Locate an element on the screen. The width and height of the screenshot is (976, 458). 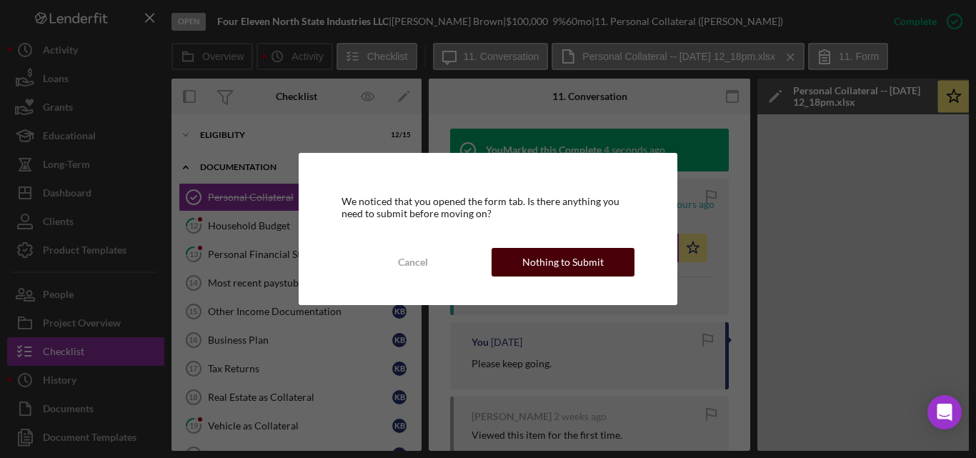
div: Cancel is located at coordinates (413, 262).